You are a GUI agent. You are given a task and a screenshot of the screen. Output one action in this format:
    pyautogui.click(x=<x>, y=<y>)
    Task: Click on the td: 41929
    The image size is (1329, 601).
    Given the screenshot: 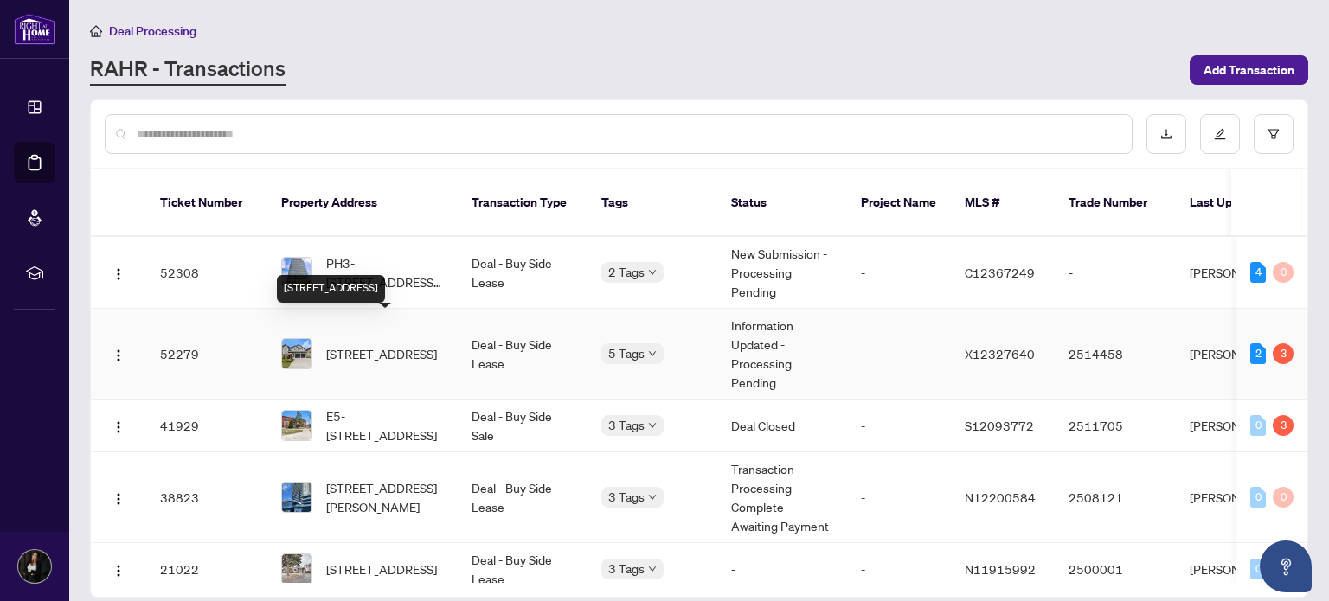 What is the action you would take?
    pyautogui.click(x=207, y=426)
    